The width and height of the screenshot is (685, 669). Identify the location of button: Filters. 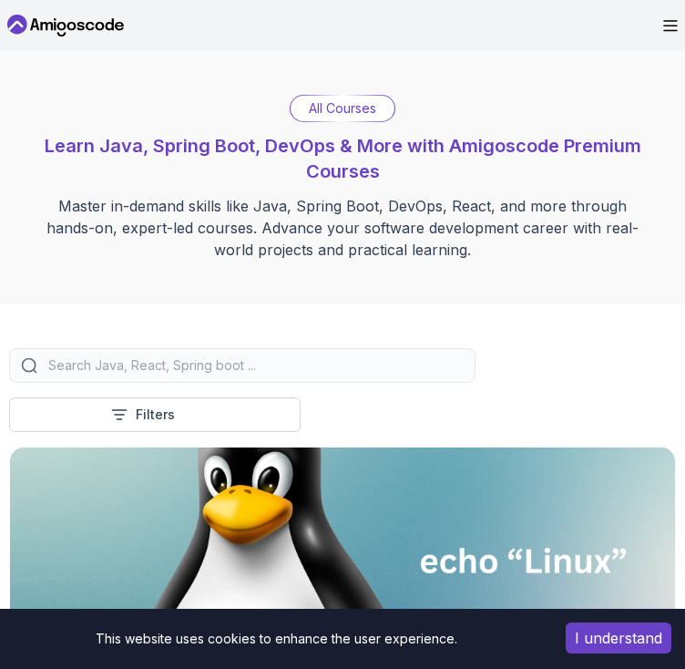
(155, 415).